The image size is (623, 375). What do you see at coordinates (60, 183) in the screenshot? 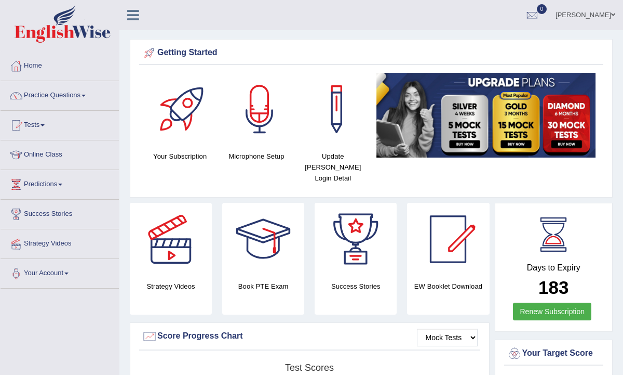
I see `a: Predictions` at bounding box center [60, 183].